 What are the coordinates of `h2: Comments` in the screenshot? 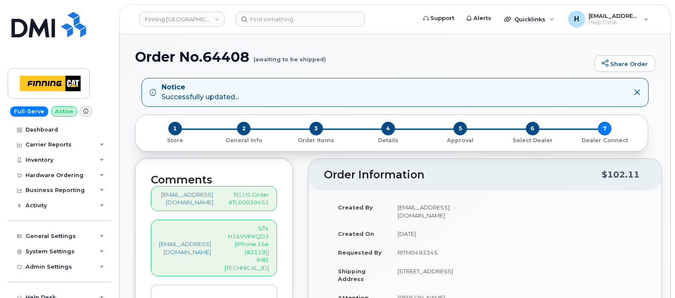 It's located at (214, 180).